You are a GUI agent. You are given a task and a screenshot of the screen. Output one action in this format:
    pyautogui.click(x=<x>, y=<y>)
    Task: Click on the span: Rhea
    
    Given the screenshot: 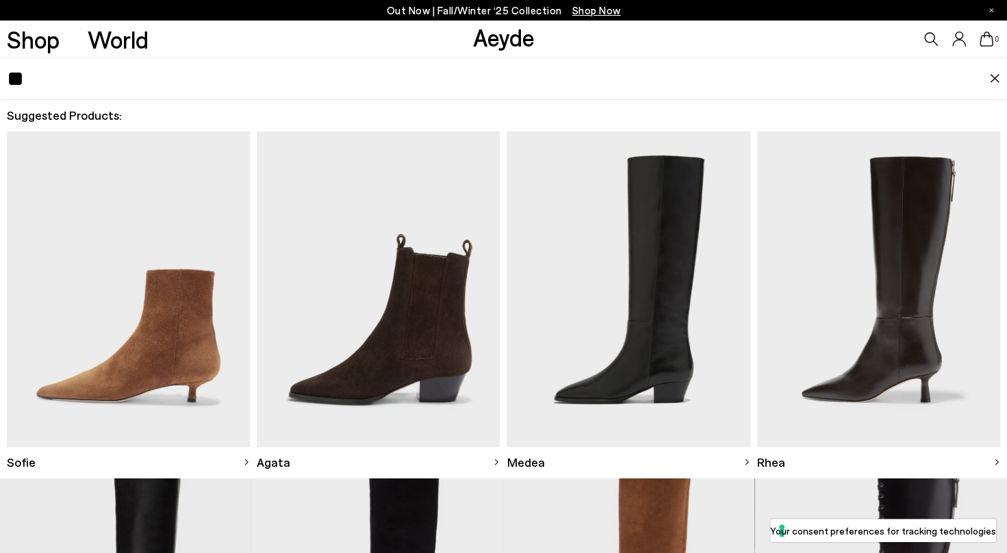 What is the action you would take?
    pyautogui.click(x=771, y=462)
    